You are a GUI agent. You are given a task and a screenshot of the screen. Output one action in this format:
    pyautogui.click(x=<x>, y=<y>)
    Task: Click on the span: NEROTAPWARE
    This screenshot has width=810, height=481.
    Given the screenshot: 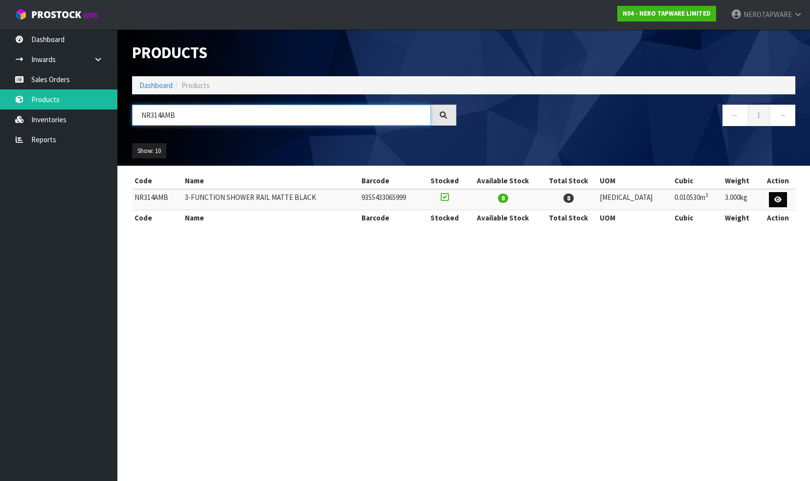 What is the action you would take?
    pyautogui.click(x=767, y=14)
    